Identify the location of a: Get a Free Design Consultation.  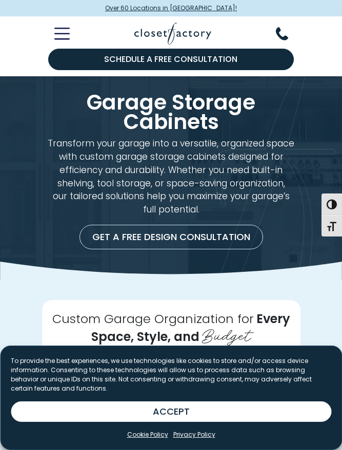
(171, 237).